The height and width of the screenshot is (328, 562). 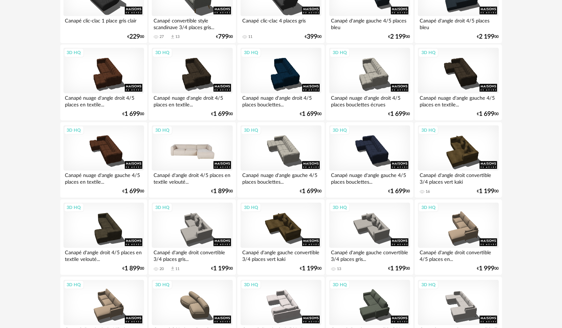 What do you see at coordinates (458, 237) in the screenshot?
I see `a: 3D HQ Canapé d'angle droit convertible 4/5 places en... €1 99900` at bounding box center [458, 237].